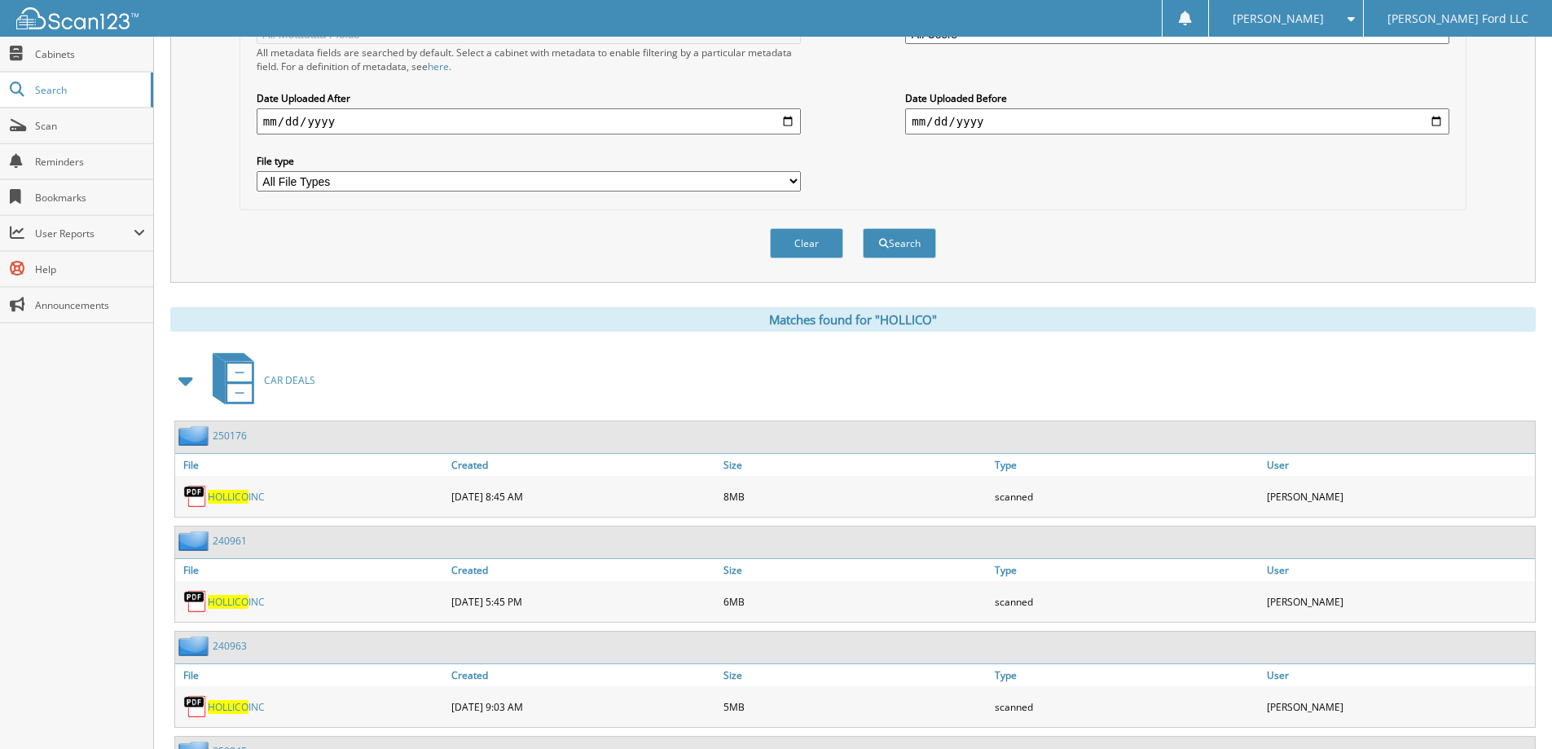 The width and height of the screenshot is (1552, 749). I want to click on a: CAR DEALS, so click(259, 380).